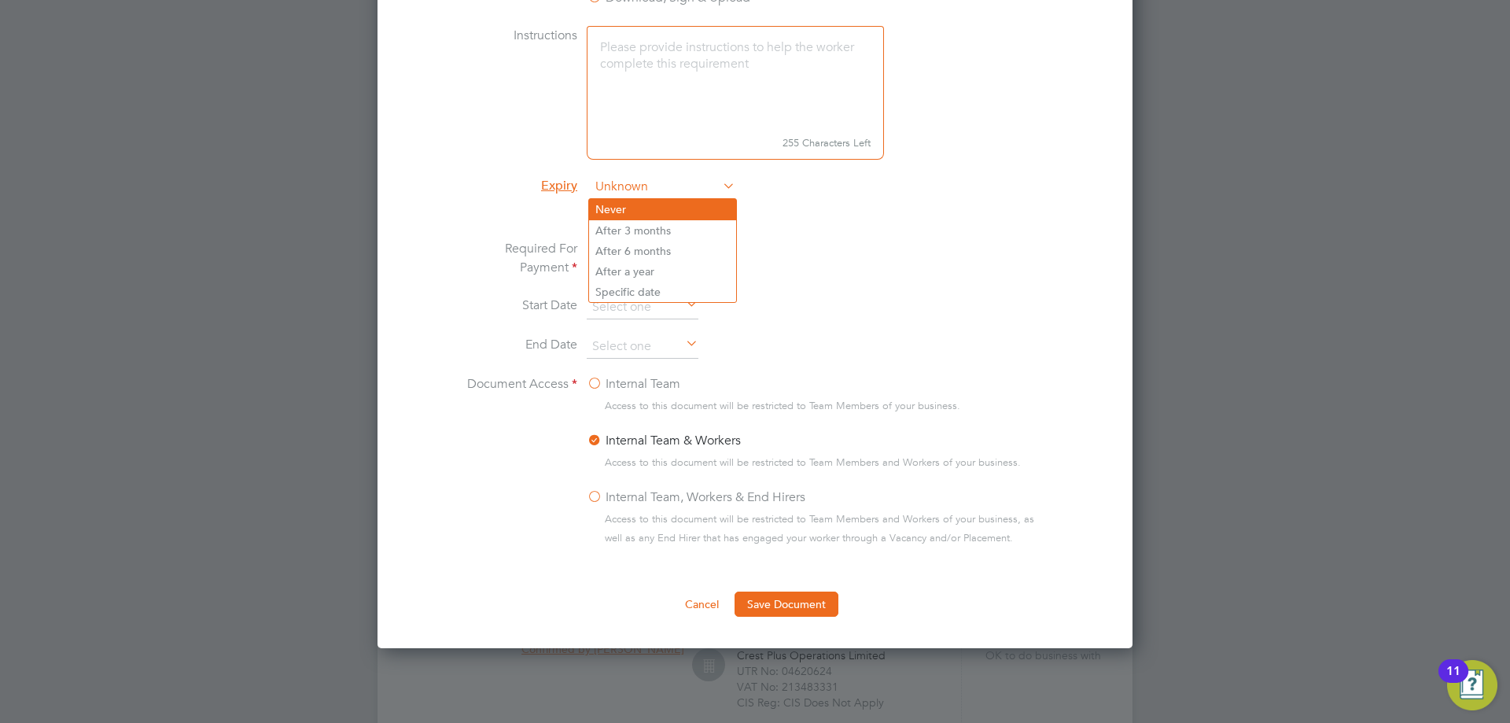 The image size is (1510, 723). What do you see at coordinates (662, 292) in the screenshot?
I see `li: Specific date` at bounding box center [662, 292].